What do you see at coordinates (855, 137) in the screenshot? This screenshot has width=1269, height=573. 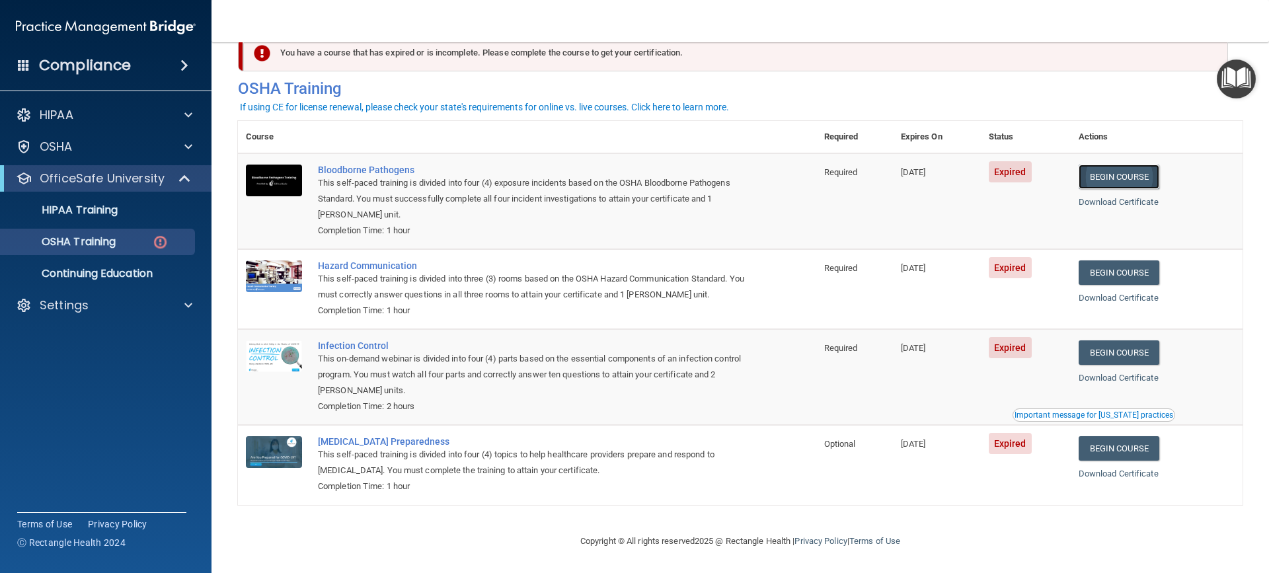 I see `th: Required` at bounding box center [855, 137].